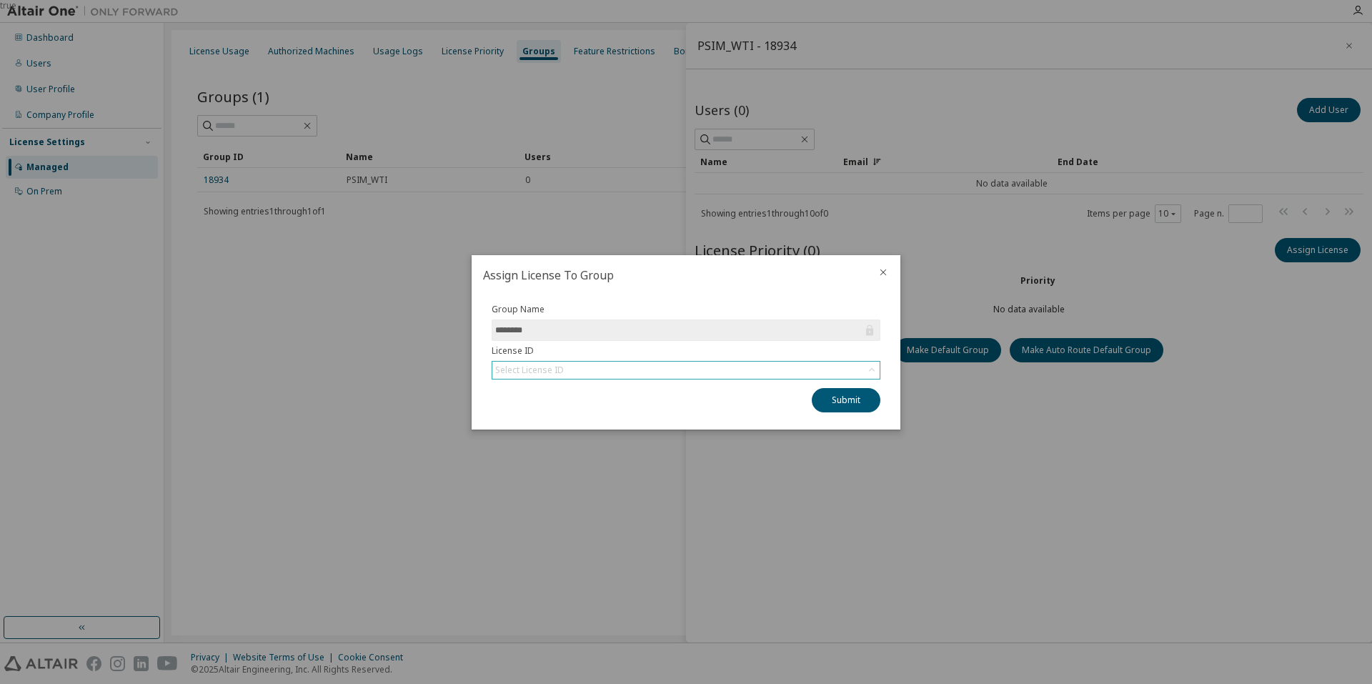 This screenshot has height=684, width=1372. I want to click on h2: Assign License To Group, so click(669, 275).